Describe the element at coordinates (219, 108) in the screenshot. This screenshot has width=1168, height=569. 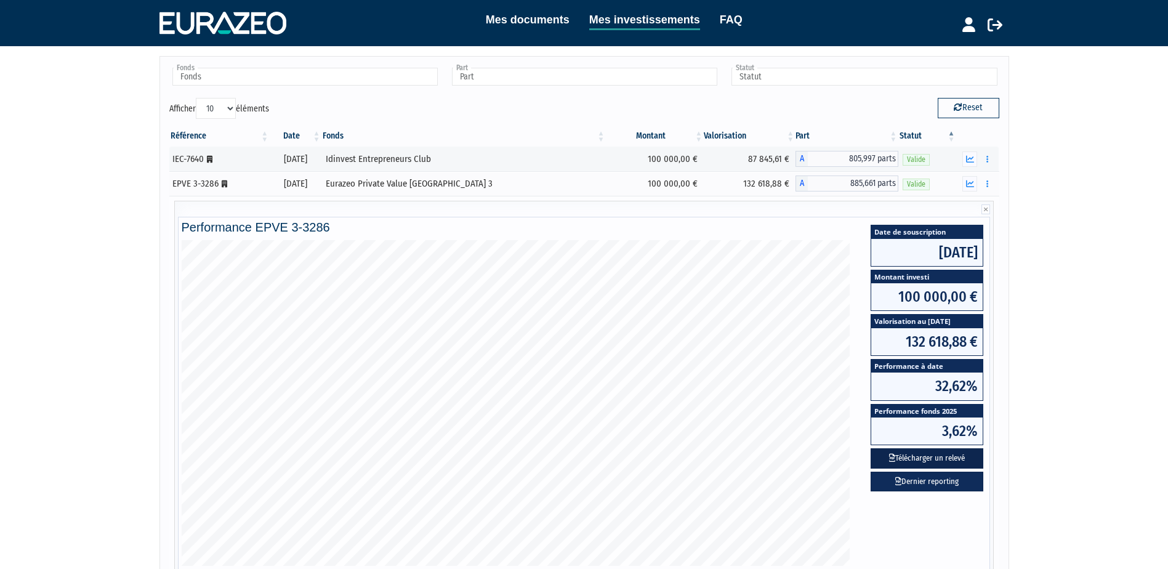
I see `label: Afficher éléments` at that location.